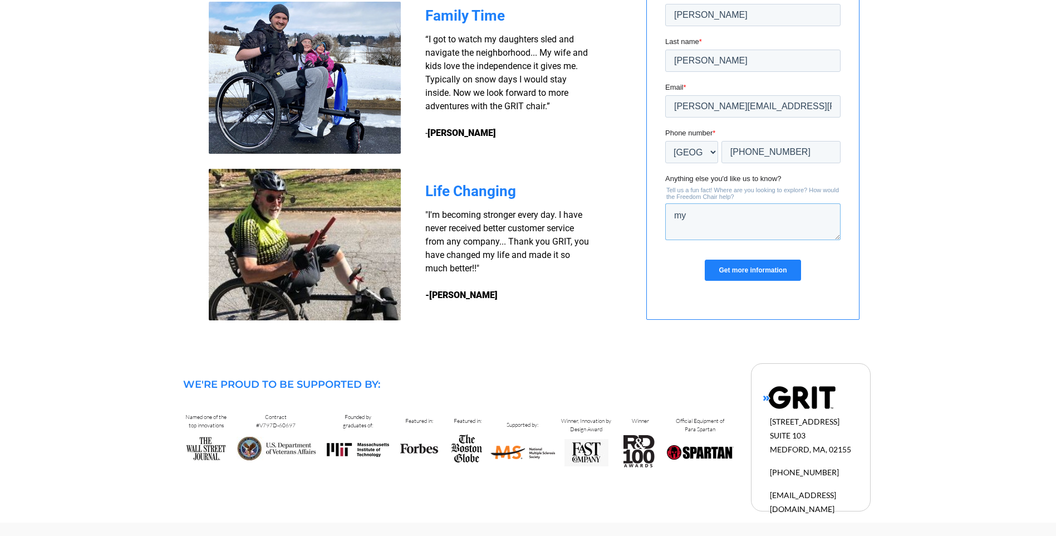 The height and width of the screenshot is (536, 1056). I want to click on span: Family Time, so click(465, 16).